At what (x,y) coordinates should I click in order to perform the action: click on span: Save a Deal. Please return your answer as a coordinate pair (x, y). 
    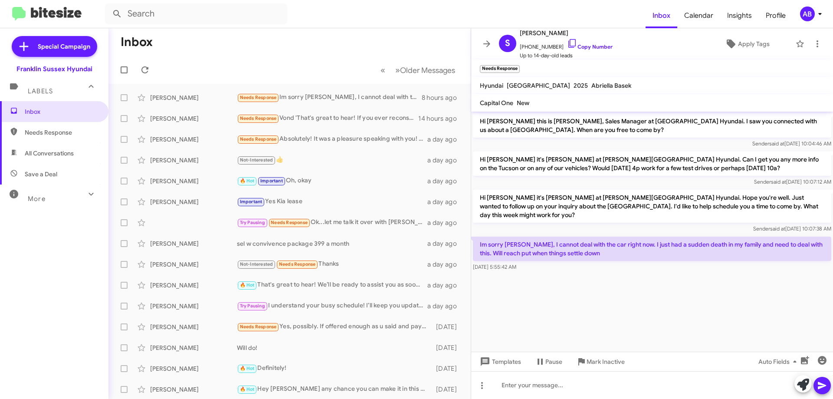
    Looking at the image, I should click on (41, 174).